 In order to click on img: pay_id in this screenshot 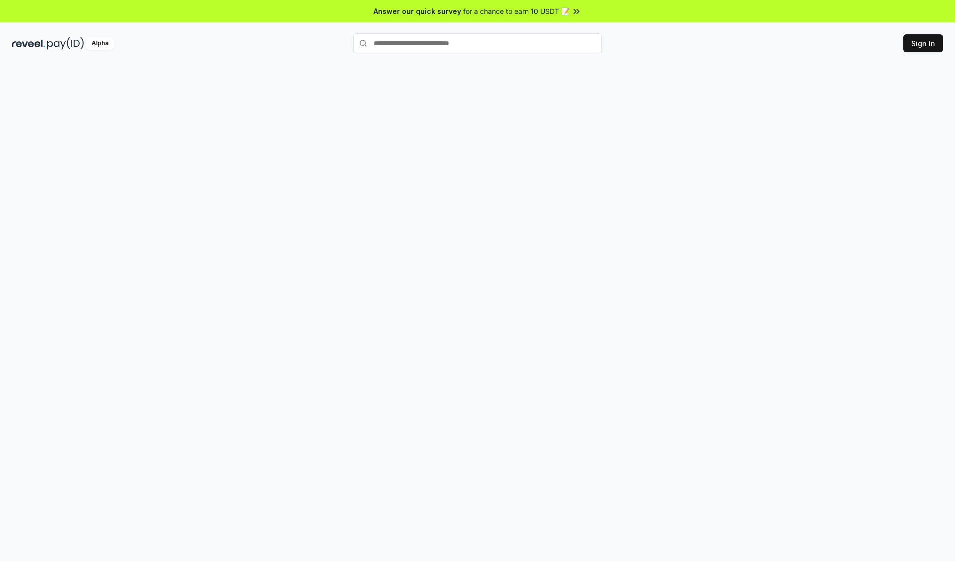, I will do `click(66, 43)`.